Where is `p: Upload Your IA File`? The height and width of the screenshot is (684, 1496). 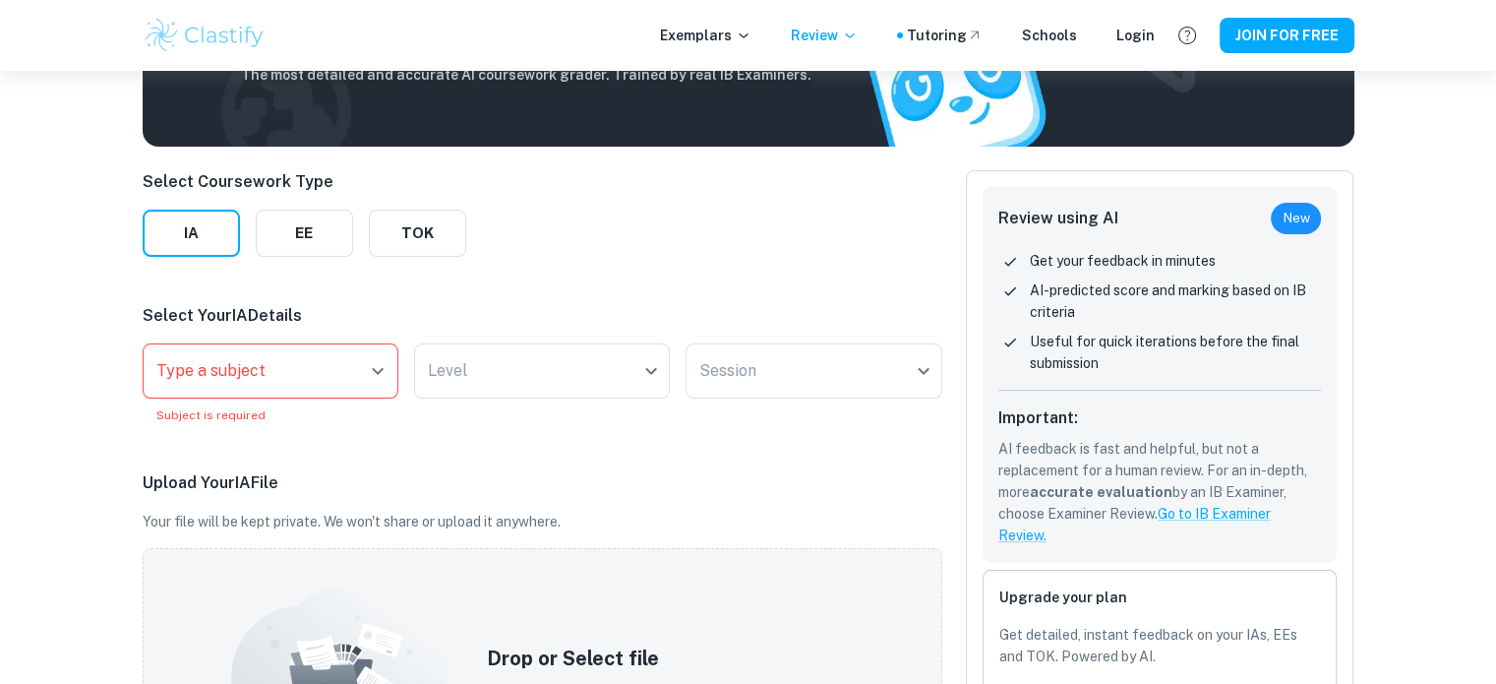 p: Upload Your IA File is located at coordinates (542, 483).